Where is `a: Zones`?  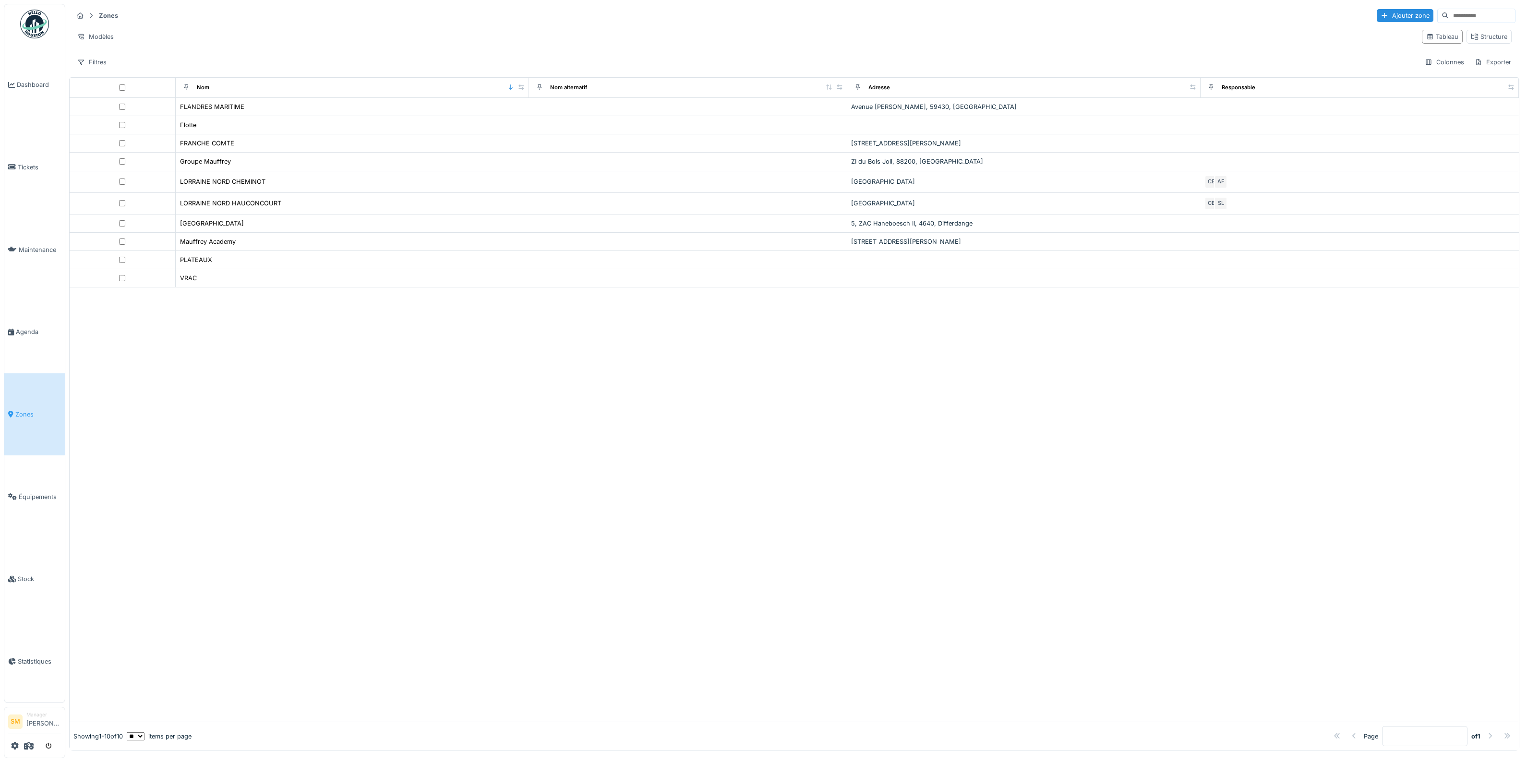 a: Zones is located at coordinates (35, 415).